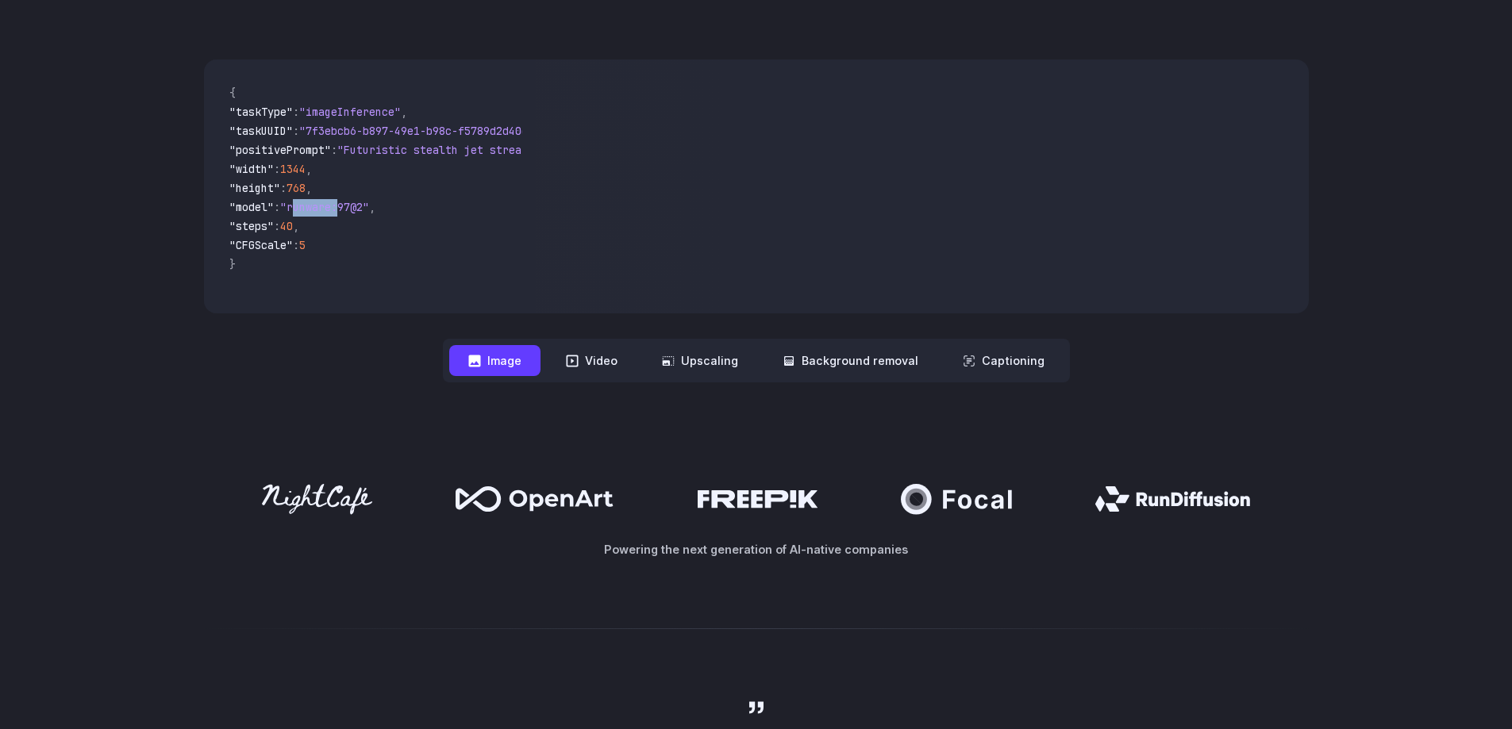 The height and width of the screenshot is (729, 1512). Describe the element at coordinates (252, 207) in the screenshot. I see `span: "model"` at that location.